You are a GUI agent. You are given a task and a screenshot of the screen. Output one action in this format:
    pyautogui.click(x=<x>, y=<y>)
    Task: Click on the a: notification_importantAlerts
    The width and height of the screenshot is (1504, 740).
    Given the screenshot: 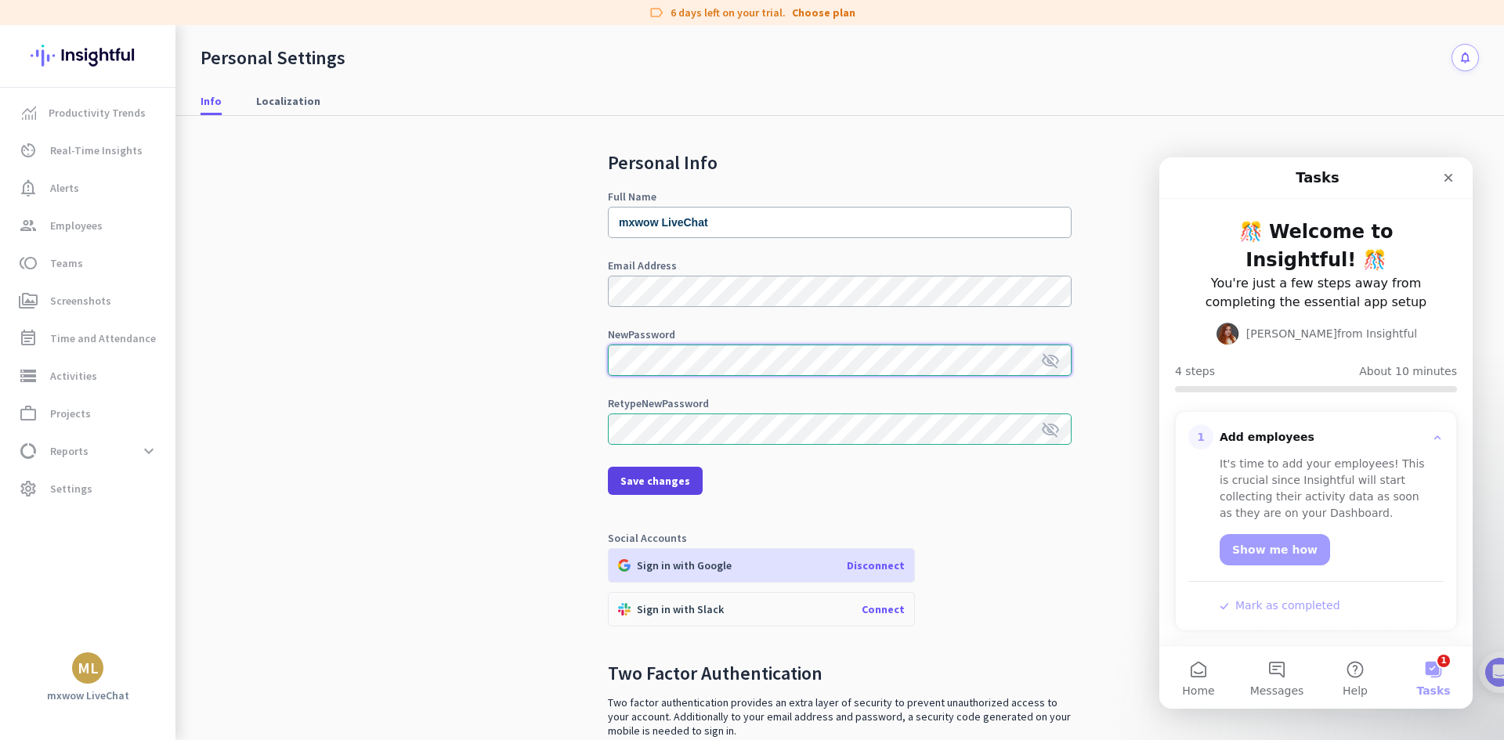 What is the action you would take?
    pyautogui.click(x=89, y=188)
    